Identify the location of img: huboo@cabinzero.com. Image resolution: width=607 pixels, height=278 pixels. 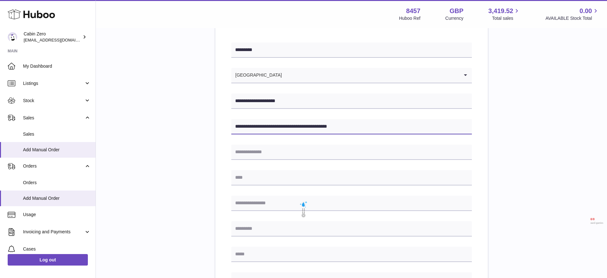
(12, 37).